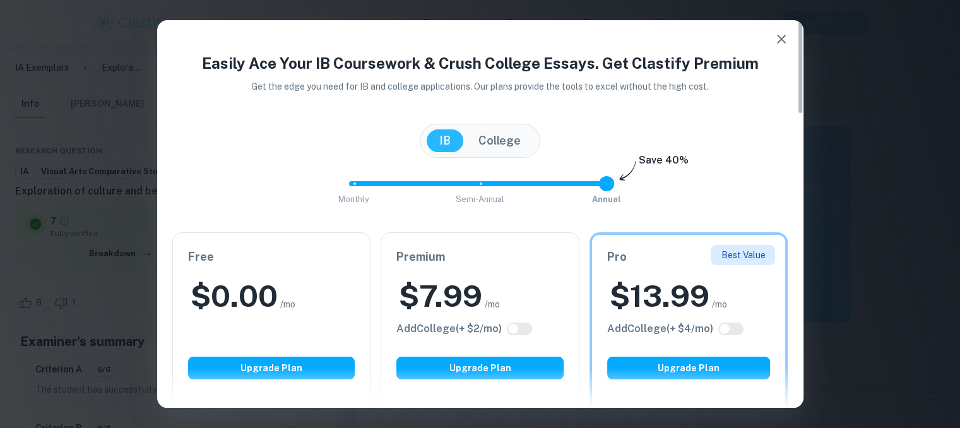 The image size is (960, 428). Describe the element at coordinates (480, 199) in the screenshot. I see `span: Semi-Annual` at that location.